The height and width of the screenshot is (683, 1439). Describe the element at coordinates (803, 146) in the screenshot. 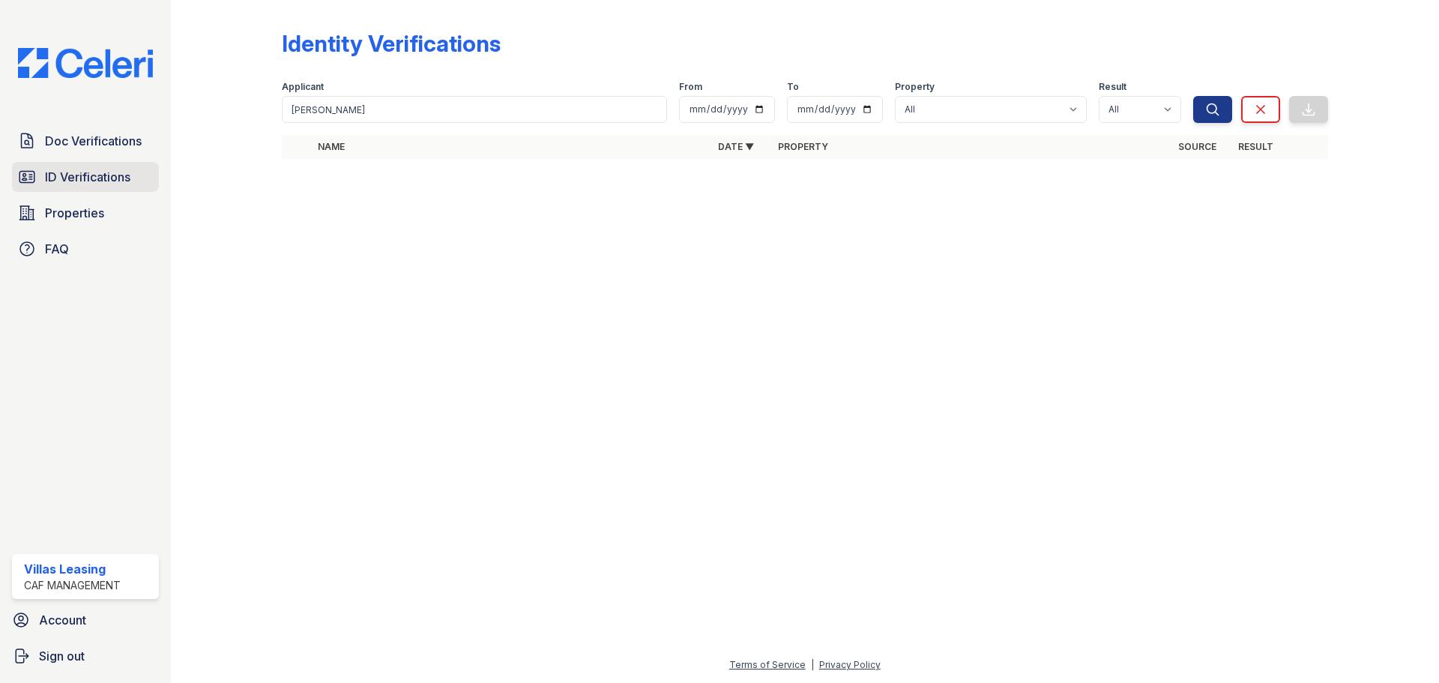

I see `a: Property` at that location.